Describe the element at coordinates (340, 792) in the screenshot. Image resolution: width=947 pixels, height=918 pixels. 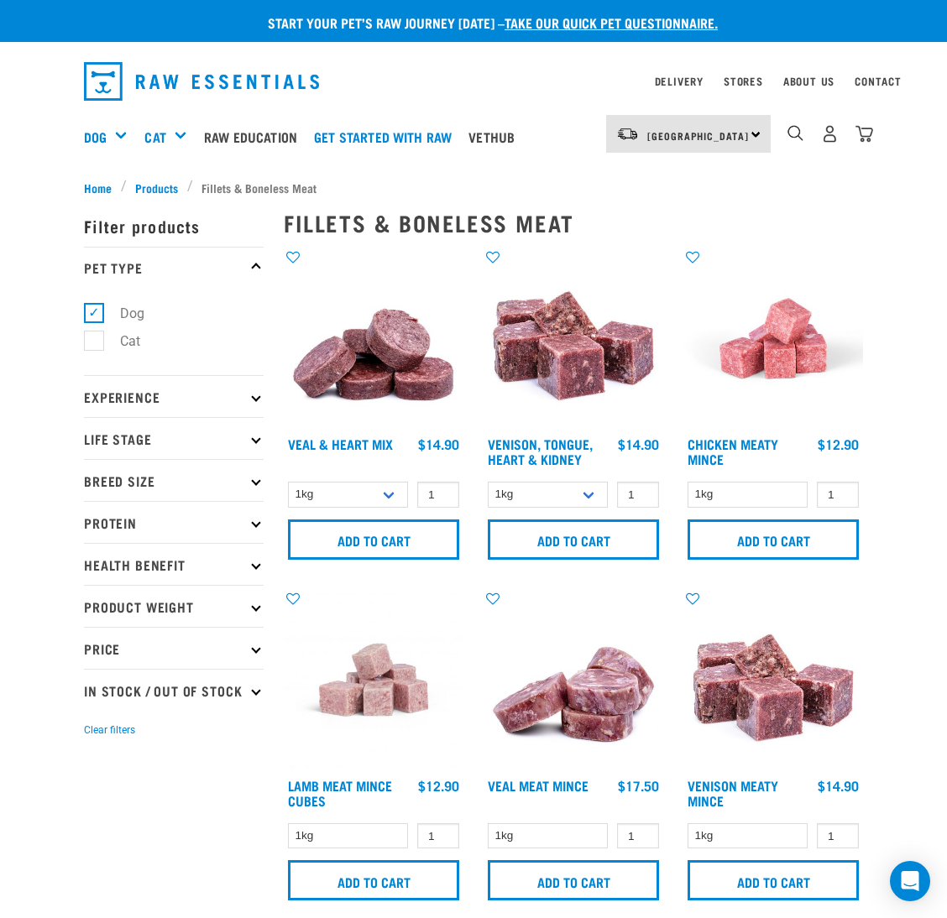
I see `a: Lamb Meat Mince Cubes` at that location.